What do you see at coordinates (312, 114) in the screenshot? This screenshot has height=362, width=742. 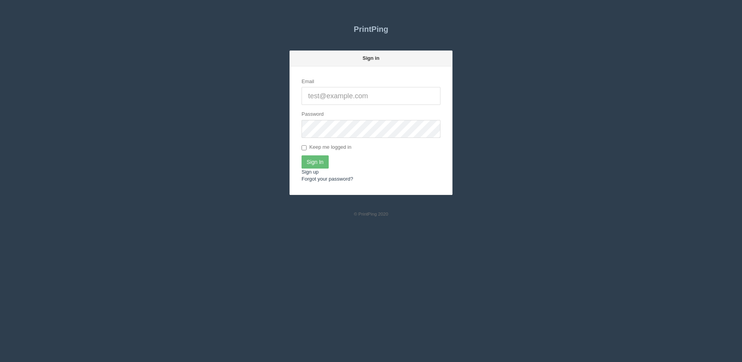 I see `label: Password` at bounding box center [312, 114].